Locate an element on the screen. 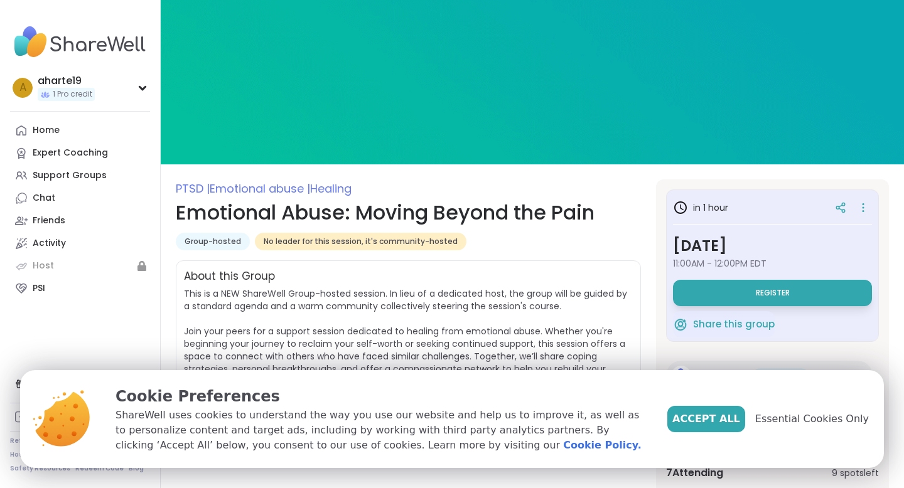 The image size is (904, 488). span: Register is located at coordinates (773, 293).